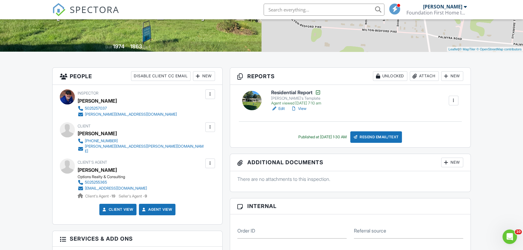 The height and width of the screenshot is (250, 523). I want to click on span: Client, so click(84, 126).